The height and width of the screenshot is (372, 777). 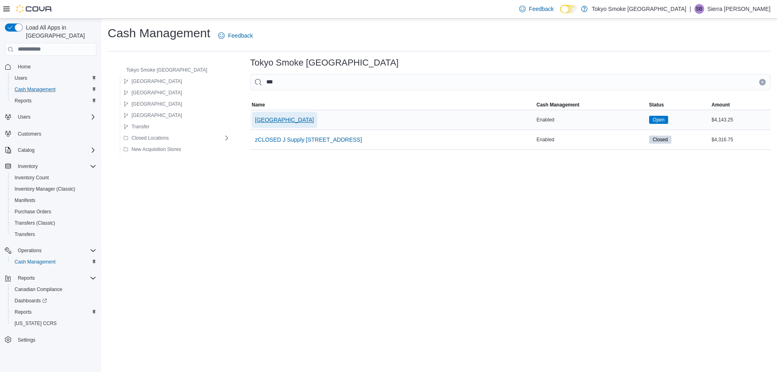 I want to click on span: Amount, so click(x=720, y=105).